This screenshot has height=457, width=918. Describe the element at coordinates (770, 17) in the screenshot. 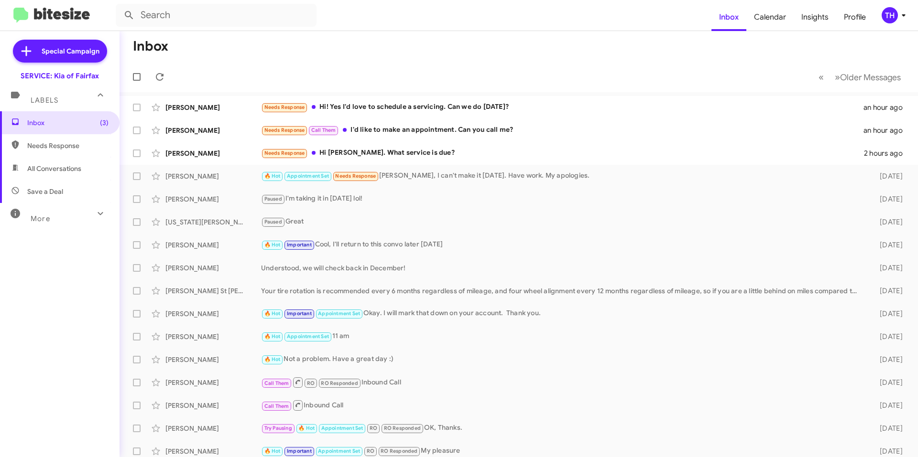

I see `span: Calendar` at that location.